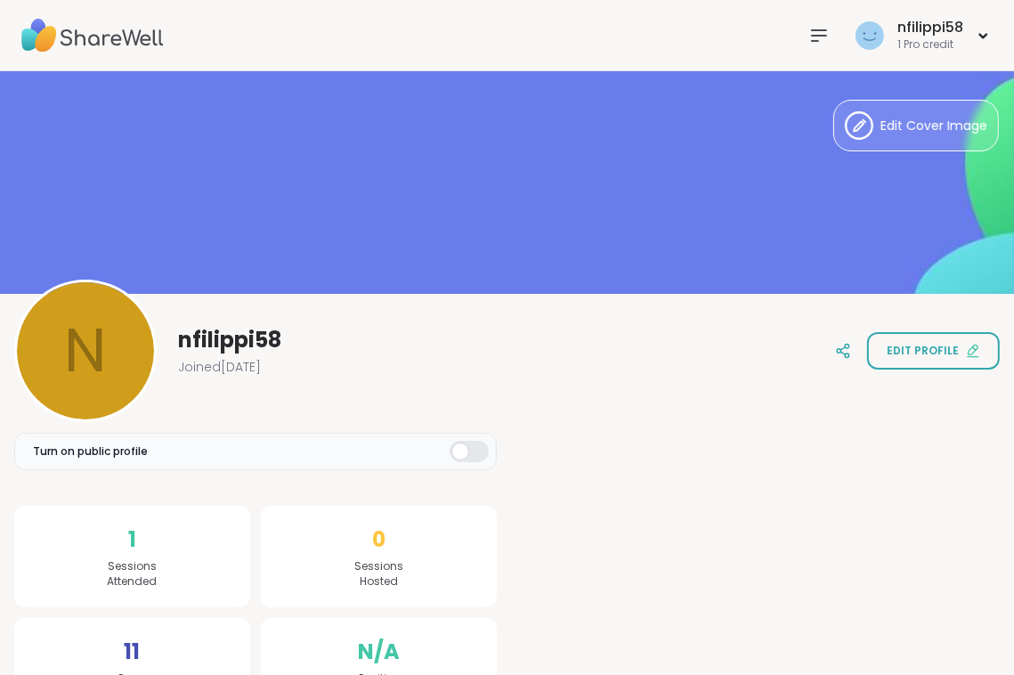 The image size is (1014, 675). Describe the element at coordinates (378, 652) in the screenshot. I see `span: N/A` at that location.